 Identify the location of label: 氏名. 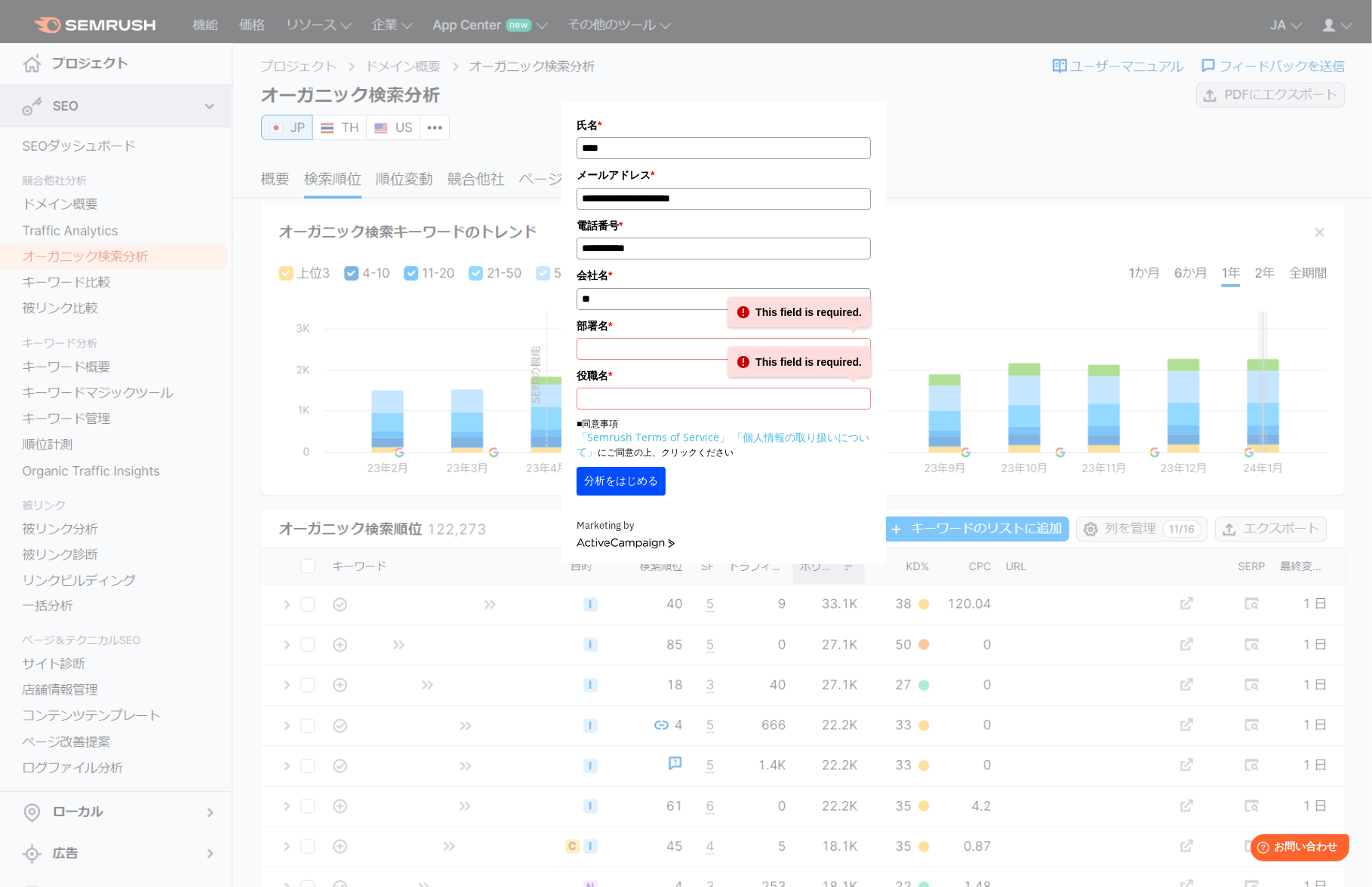
(724, 126).